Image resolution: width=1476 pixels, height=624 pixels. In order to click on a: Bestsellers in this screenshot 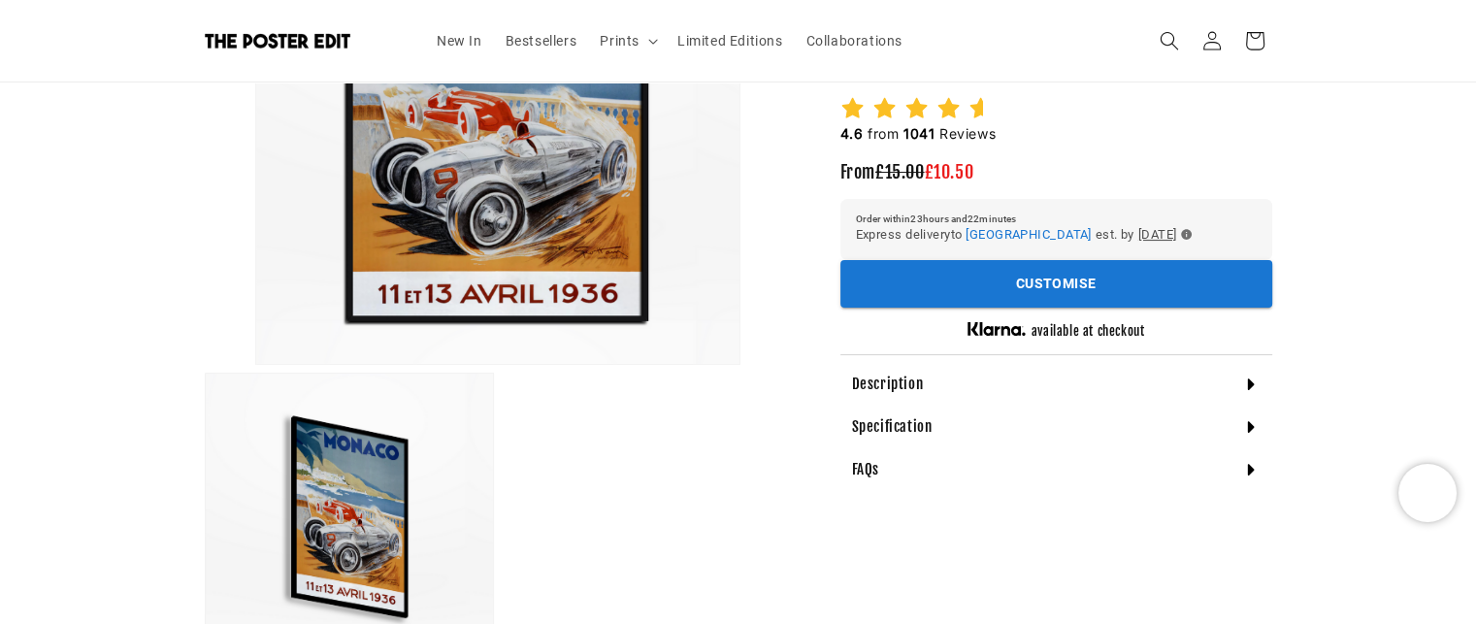, I will do `click(542, 41)`.